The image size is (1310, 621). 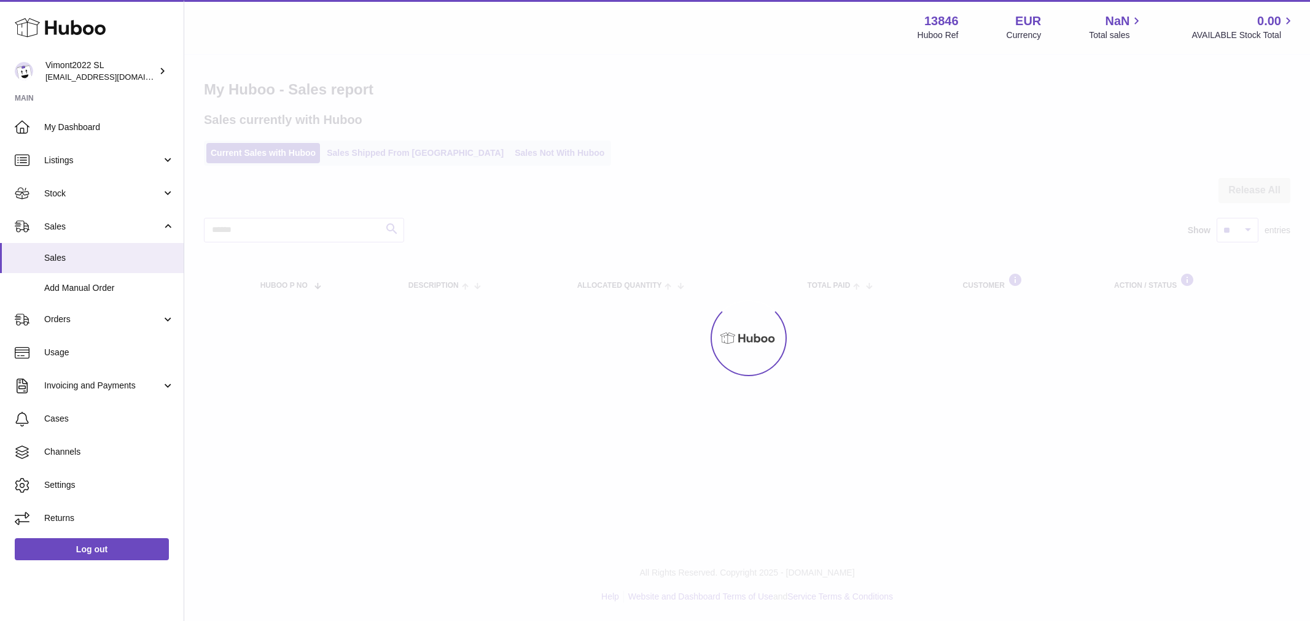 What do you see at coordinates (109, 127) in the screenshot?
I see `span: My Dashboard` at bounding box center [109, 127].